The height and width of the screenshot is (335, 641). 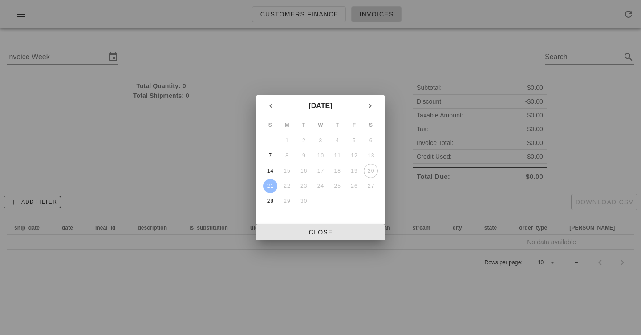 I want to click on button: 14, so click(x=270, y=171).